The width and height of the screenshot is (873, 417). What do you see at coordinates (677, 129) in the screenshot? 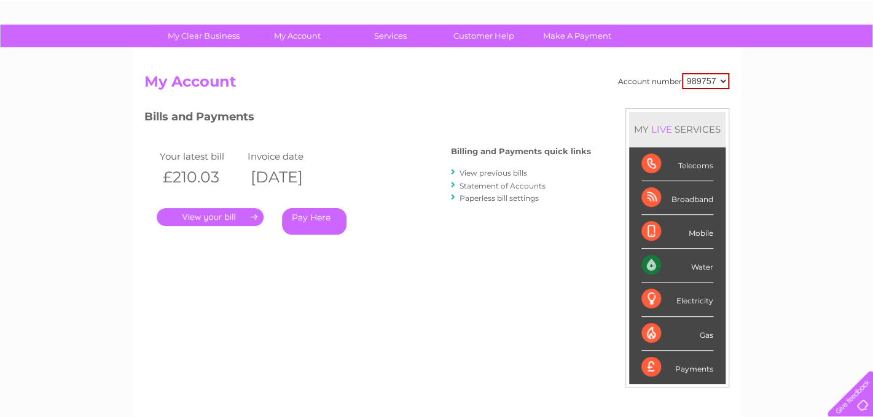
I see `div: MY SERVICES` at bounding box center [677, 129].